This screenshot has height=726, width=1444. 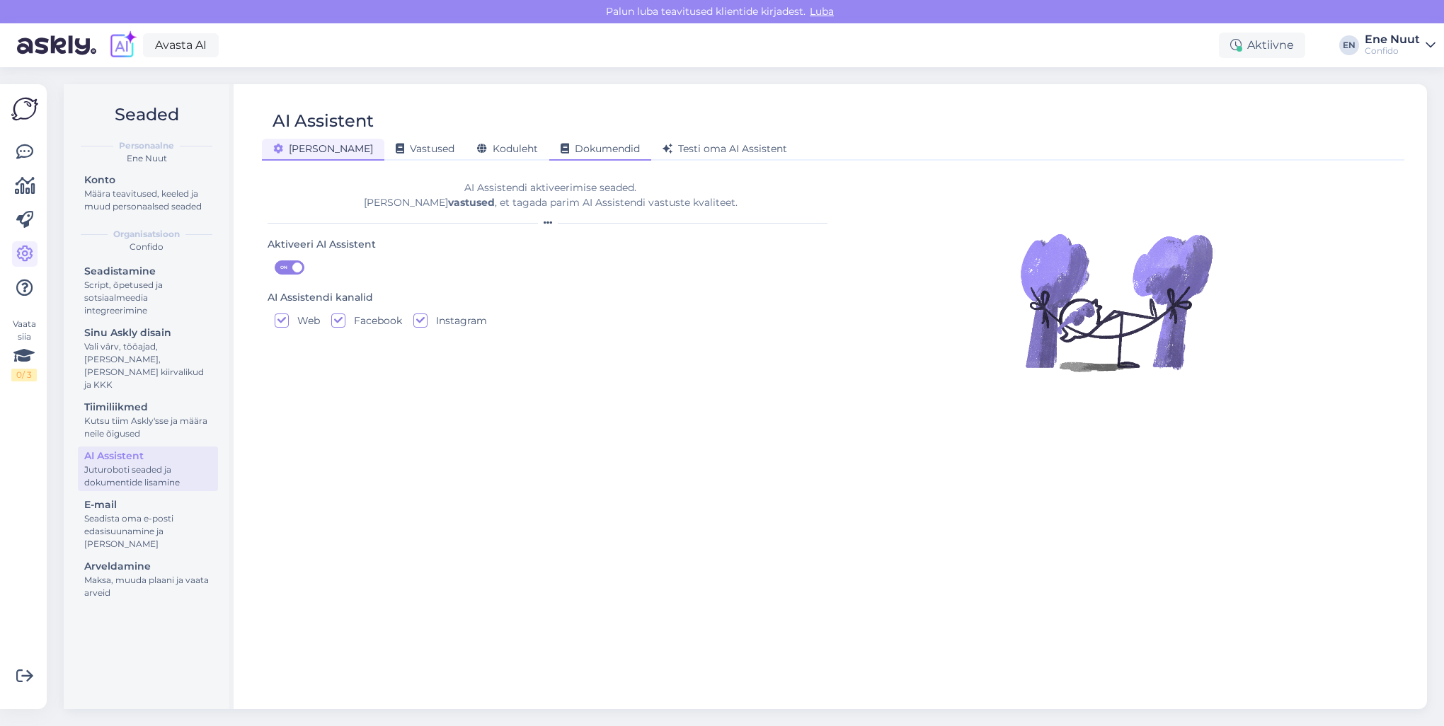 I want to click on div: E-mail, so click(x=148, y=505).